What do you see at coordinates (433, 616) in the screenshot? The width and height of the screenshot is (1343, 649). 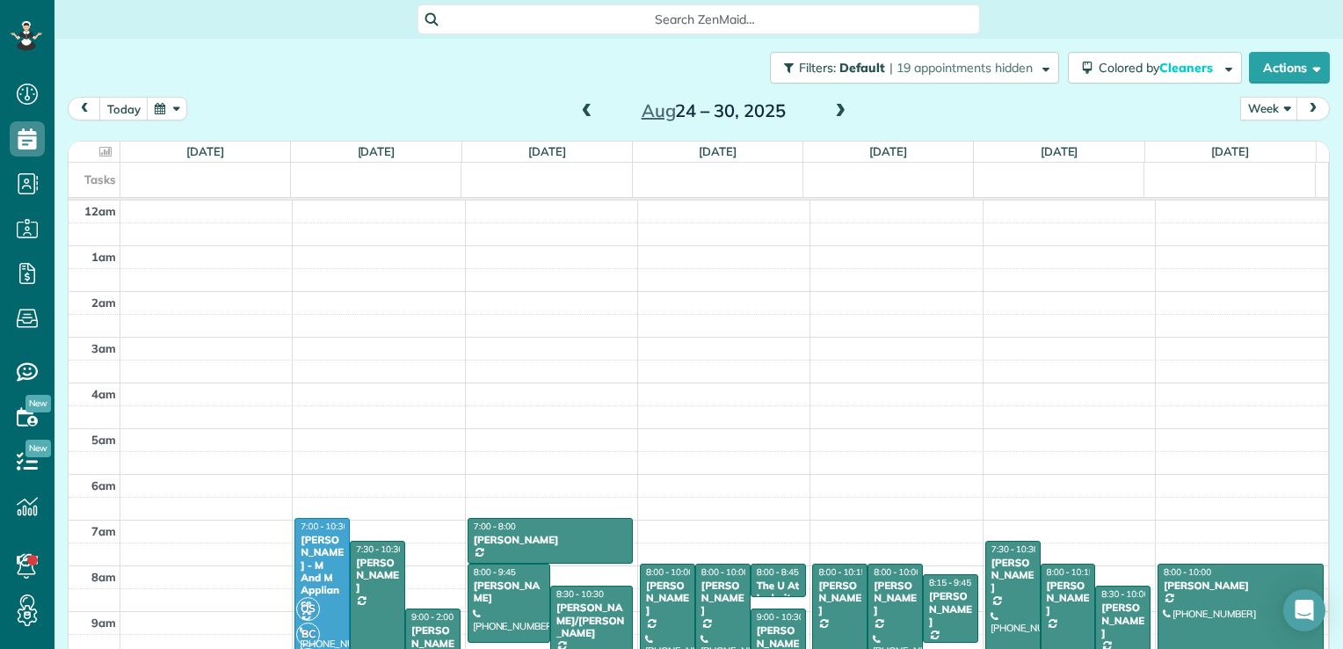 I see `span: 9:00 - 2:00` at bounding box center [433, 616].